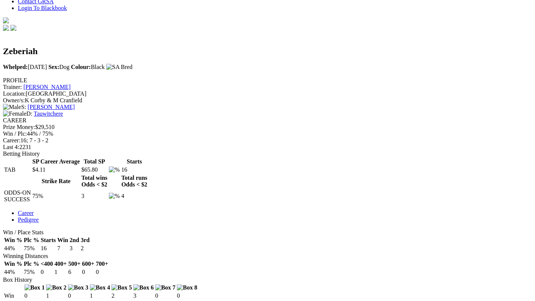  I want to click on span: Prize Money:, so click(19, 127).